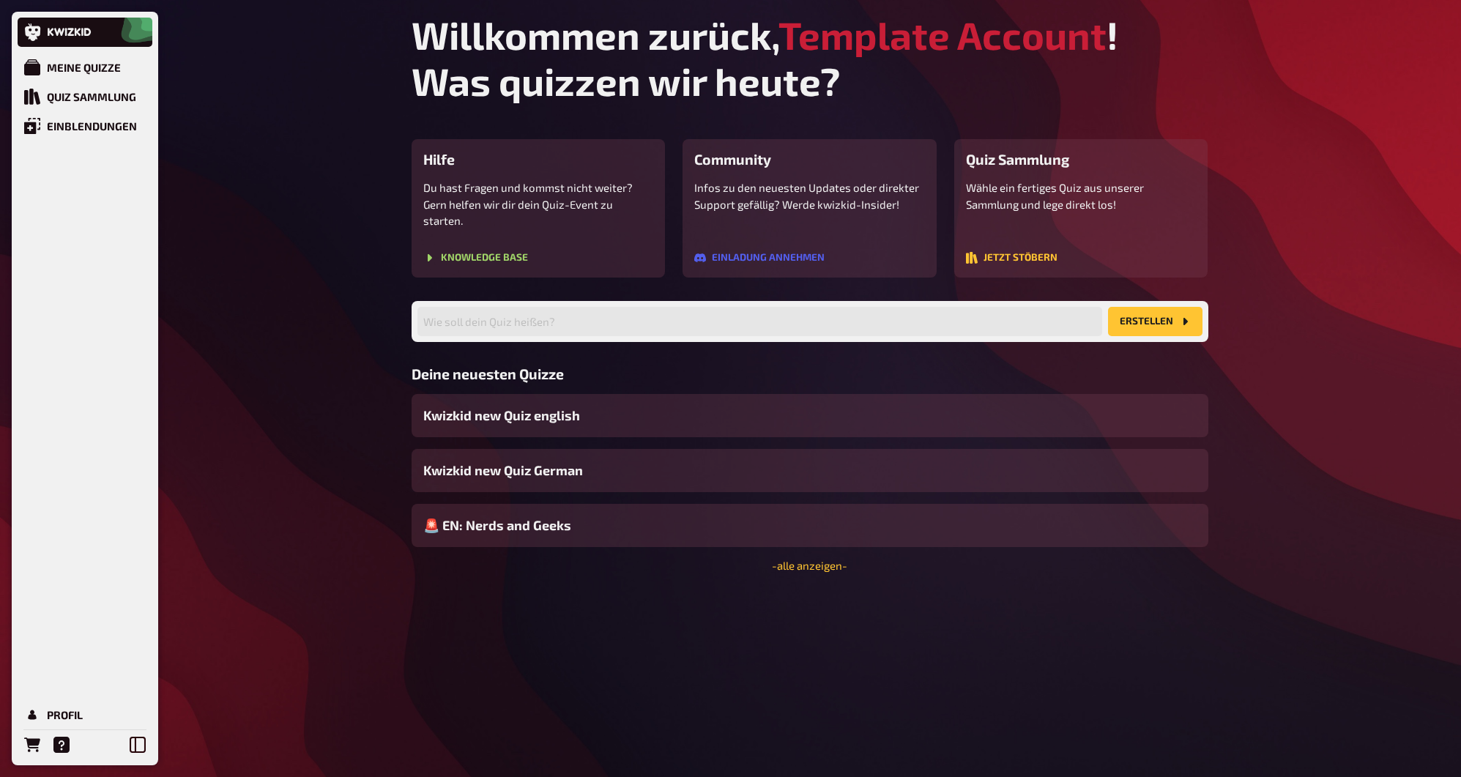  I want to click on a: Profil, so click(85, 715).